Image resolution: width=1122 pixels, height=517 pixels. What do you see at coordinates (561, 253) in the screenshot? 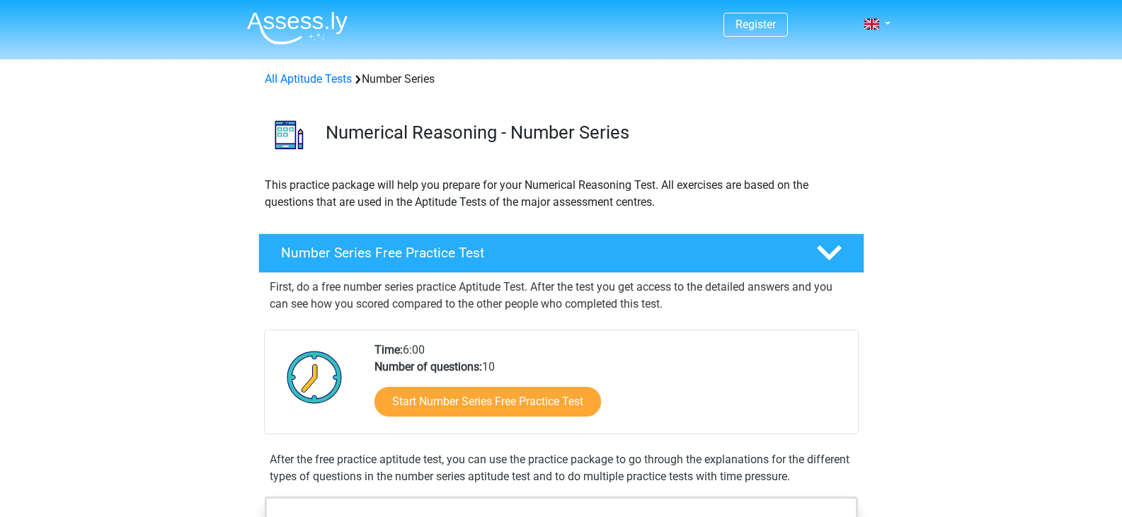
I see `a: Number Series Free Practice Test` at bounding box center [561, 253].